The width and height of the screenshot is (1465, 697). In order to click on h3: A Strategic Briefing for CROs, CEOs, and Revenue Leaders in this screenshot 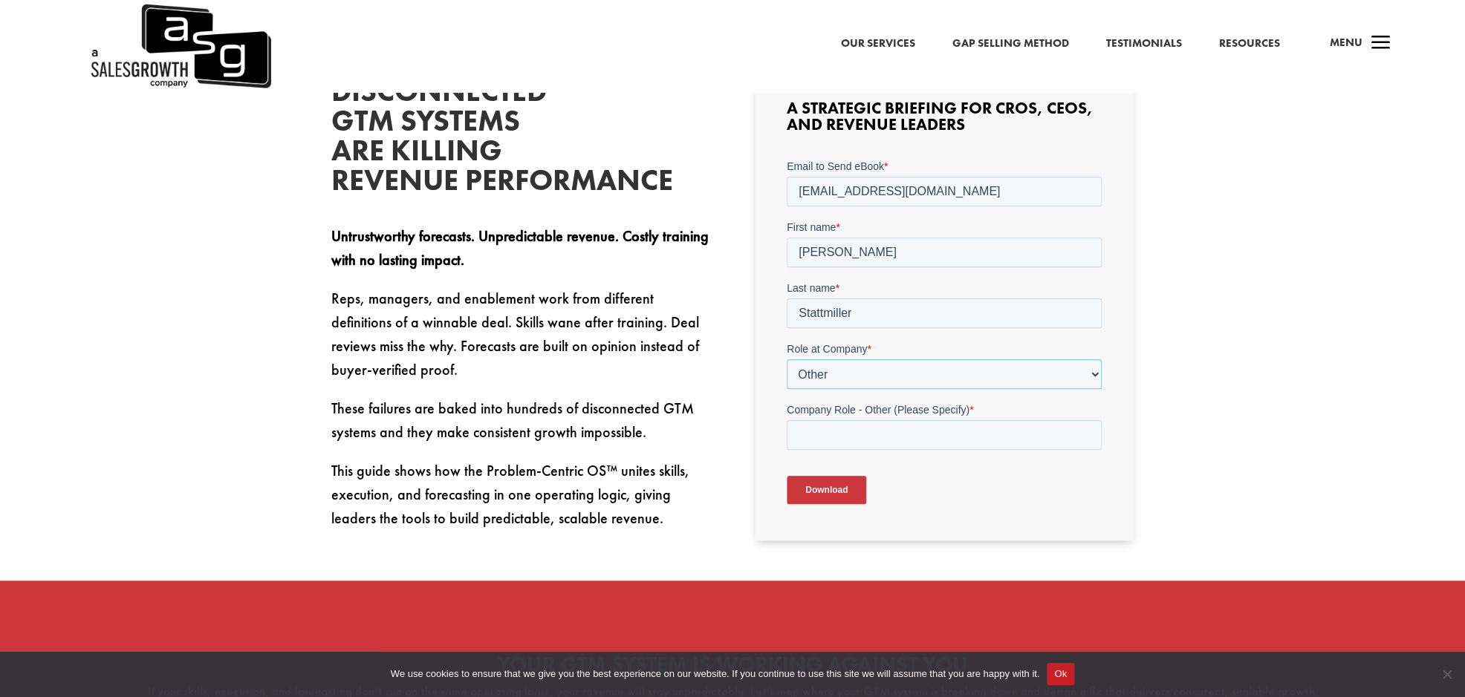, I will do `click(944, 120)`.